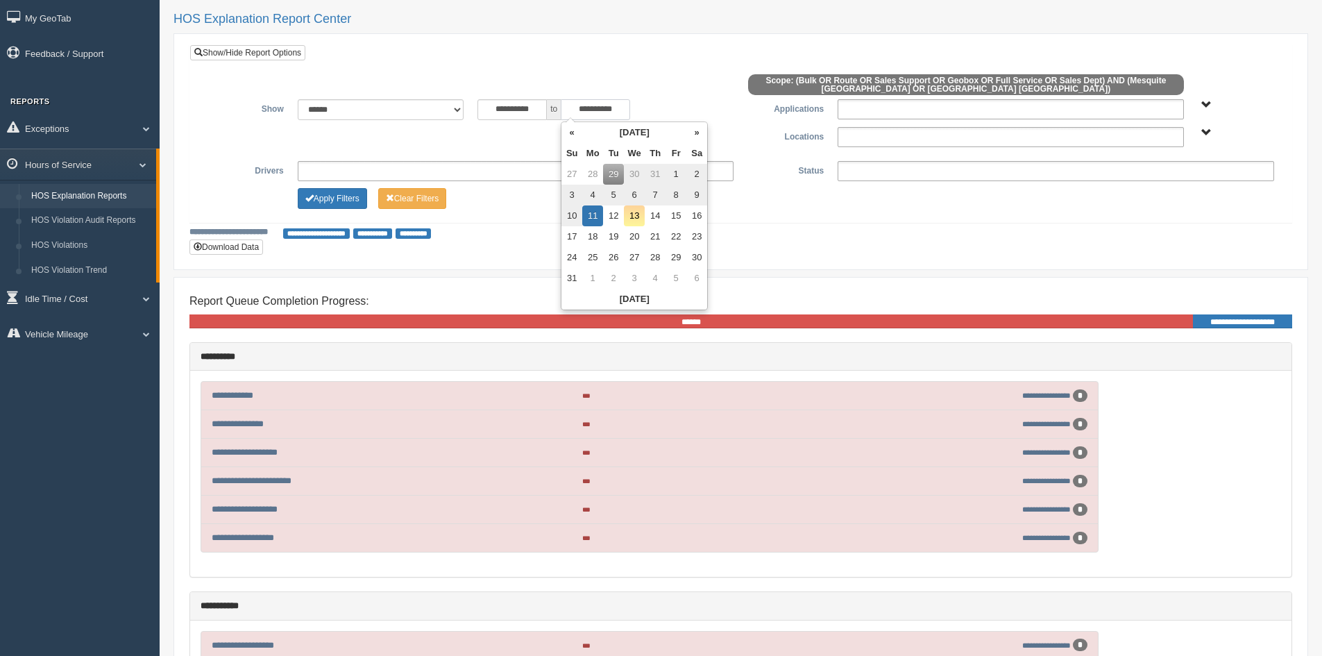 This screenshot has width=1322, height=656. I want to click on td: 9, so click(697, 195).